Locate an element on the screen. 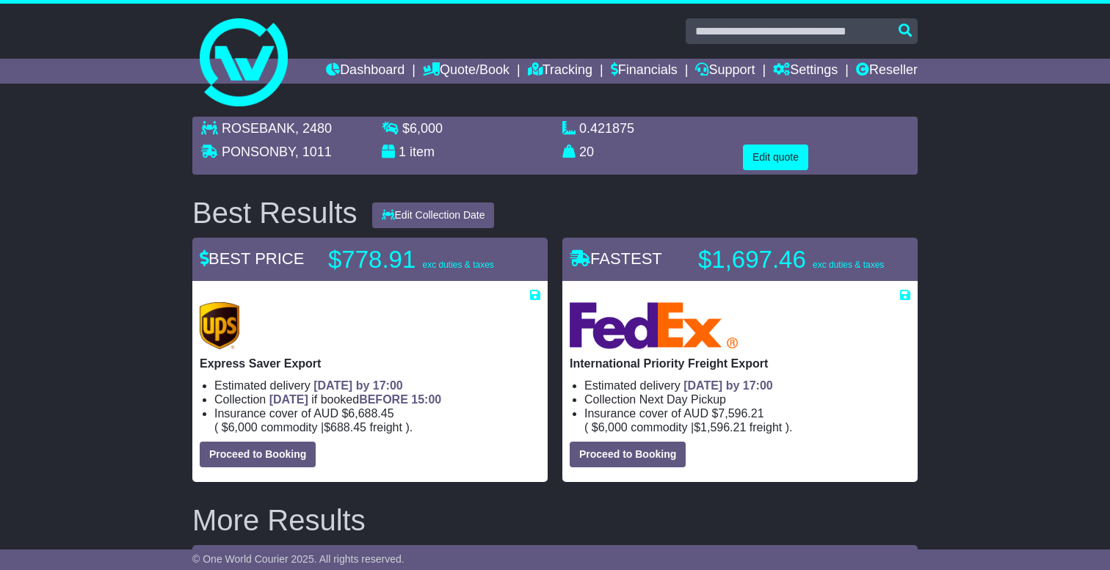 The height and width of the screenshot is (570, 1110). span: item is located at coordinates (422, 152).